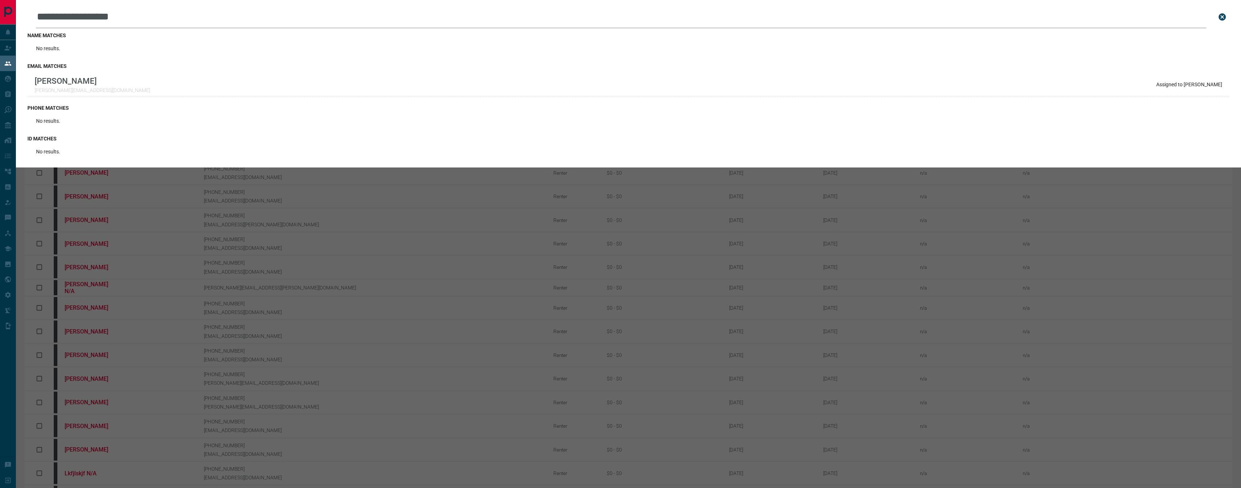 Image resolution: width=1241 pixels, height=488 pixels. Describe the element at coordinates (628, 35) in the screenshot. I see `h3: name matches` at that location.